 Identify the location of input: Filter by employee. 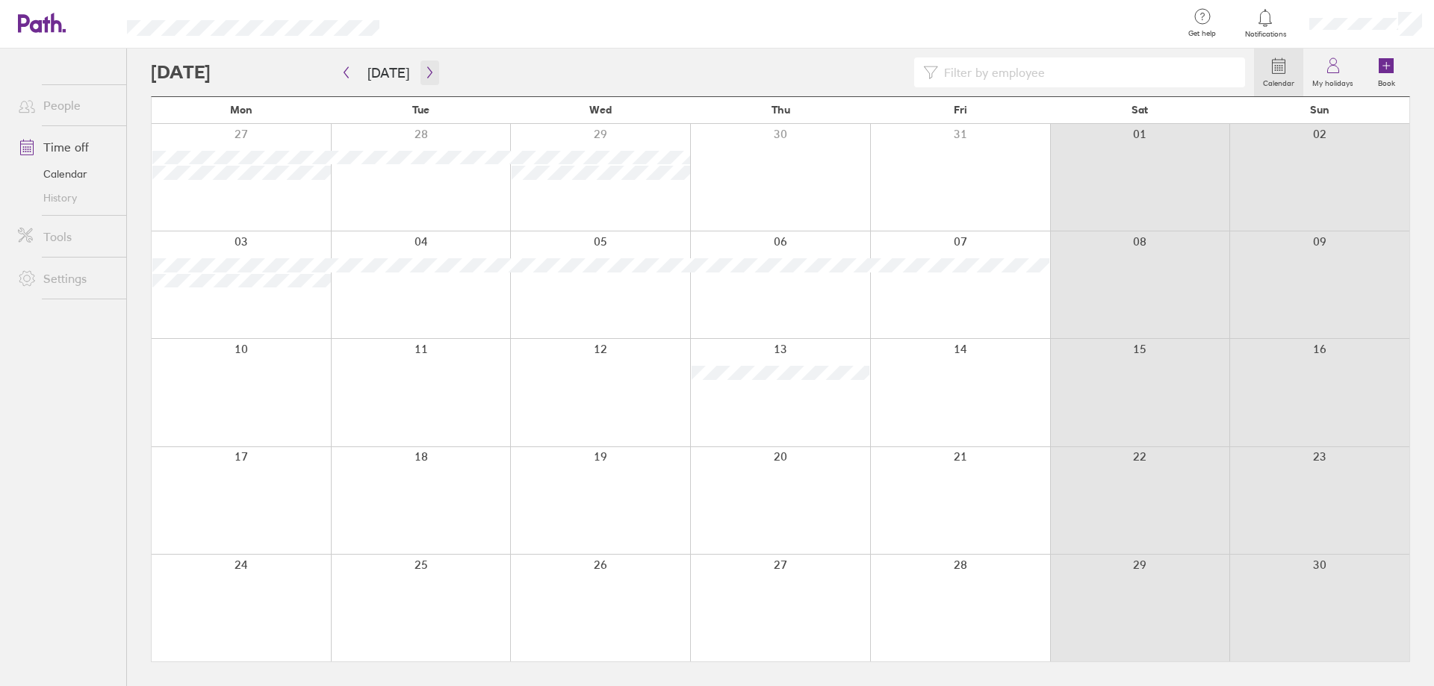
(1087, 72).